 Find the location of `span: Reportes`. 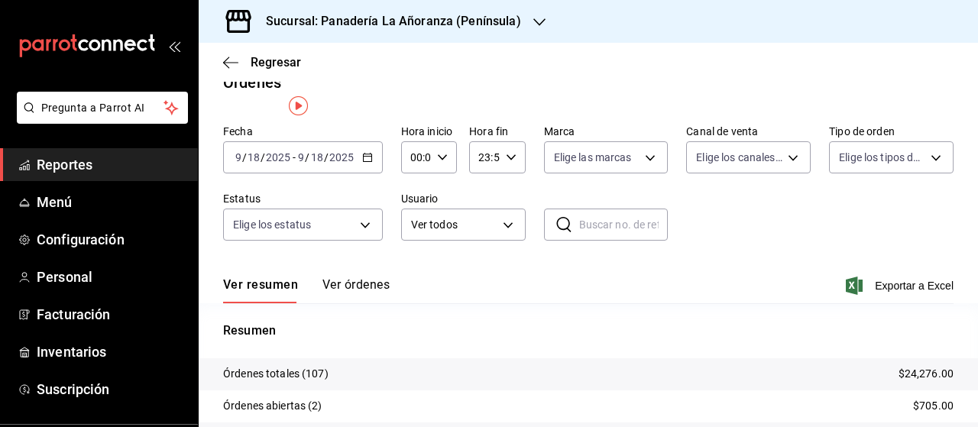

span: Reportes is located at coordinates (111, 164).